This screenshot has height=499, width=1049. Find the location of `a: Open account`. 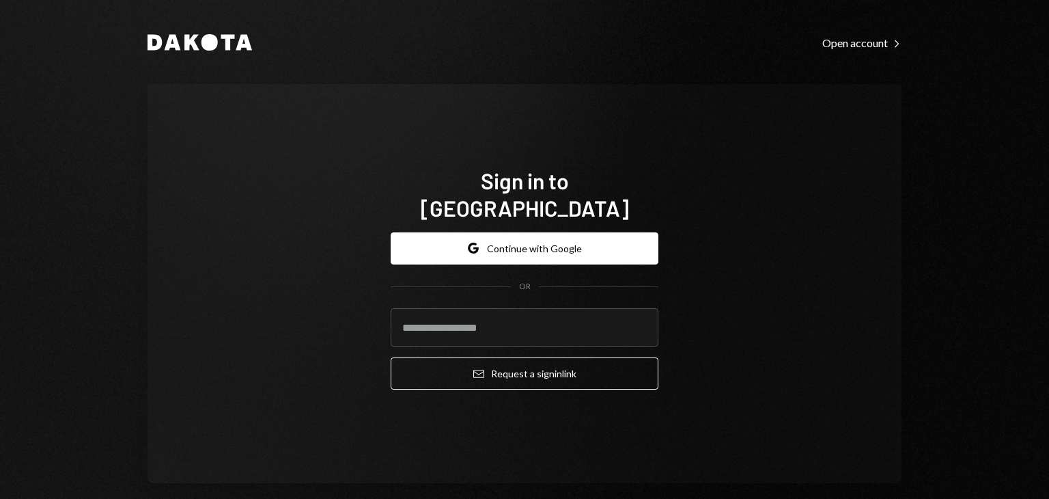

a: Open account is located at coordinates (862, 42).